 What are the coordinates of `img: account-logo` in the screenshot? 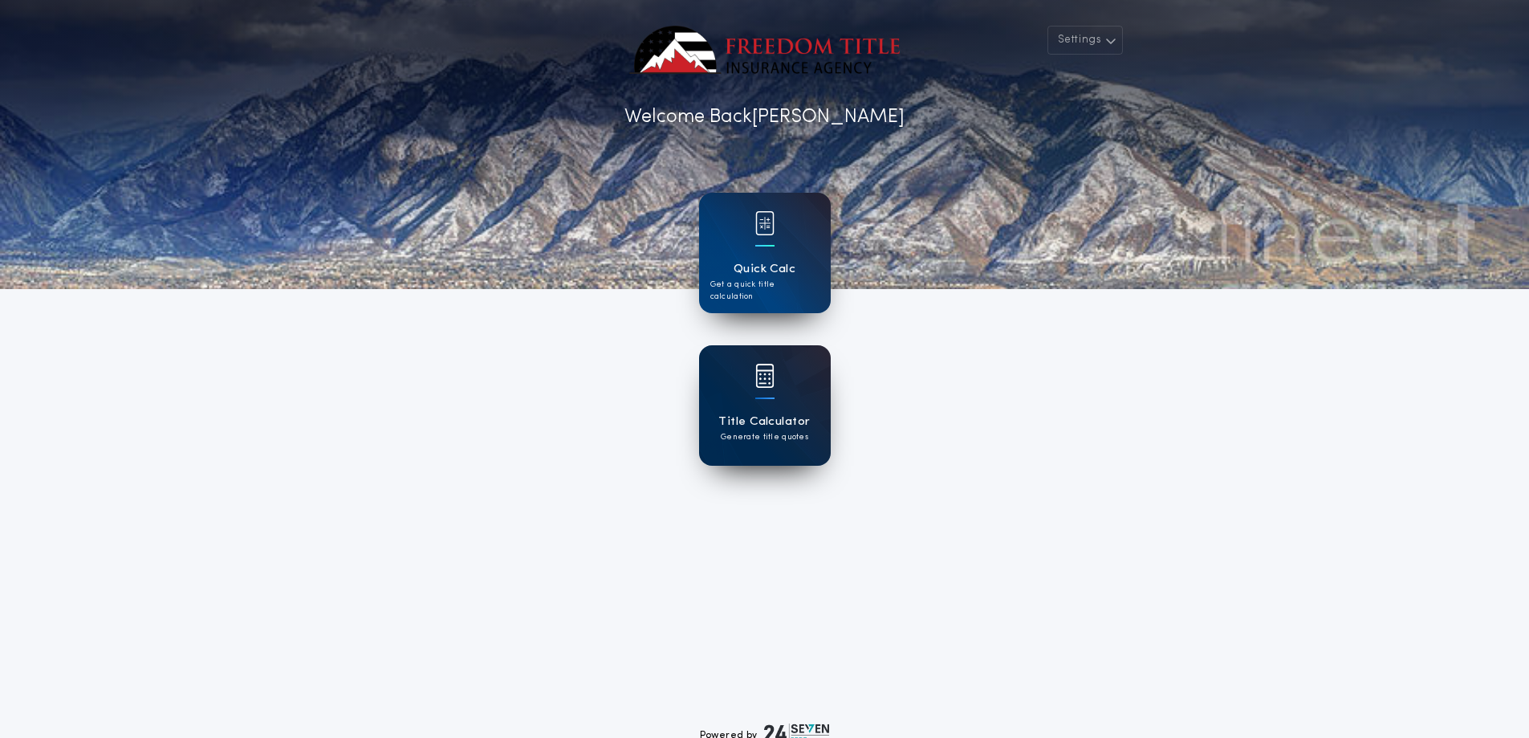 It's located at (765, 50).